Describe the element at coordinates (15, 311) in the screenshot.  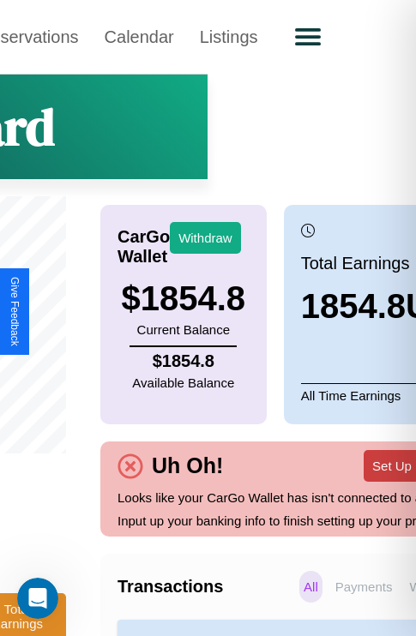
I see `div: Give Feedback` at that location.